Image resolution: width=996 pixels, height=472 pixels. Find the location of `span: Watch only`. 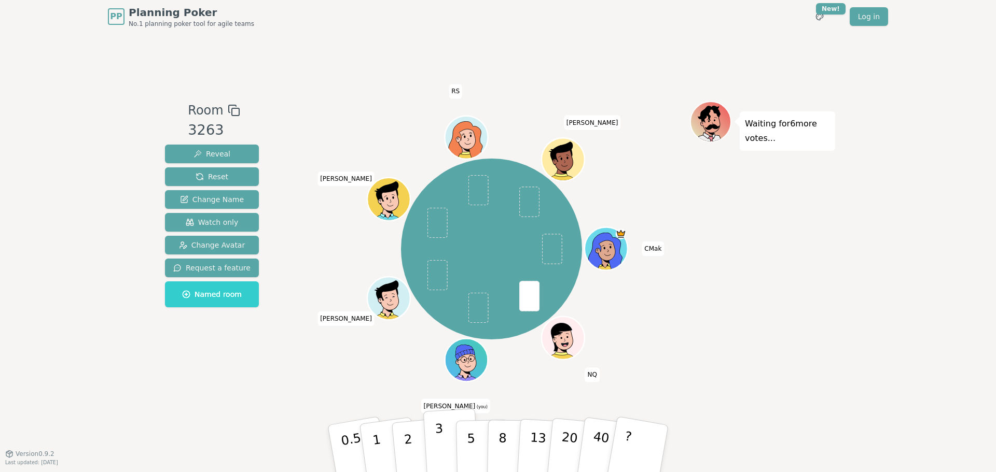

span: Watch only is located at coordinates (212, 222).